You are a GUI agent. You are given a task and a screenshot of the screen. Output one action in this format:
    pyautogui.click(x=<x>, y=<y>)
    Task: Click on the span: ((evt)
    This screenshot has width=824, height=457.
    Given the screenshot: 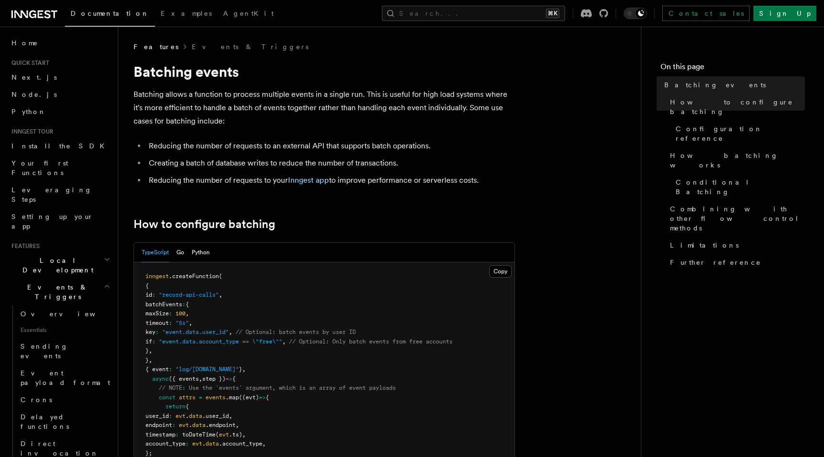 What is the action you would take?
    pyautogui.click(x=249, y=397)
    